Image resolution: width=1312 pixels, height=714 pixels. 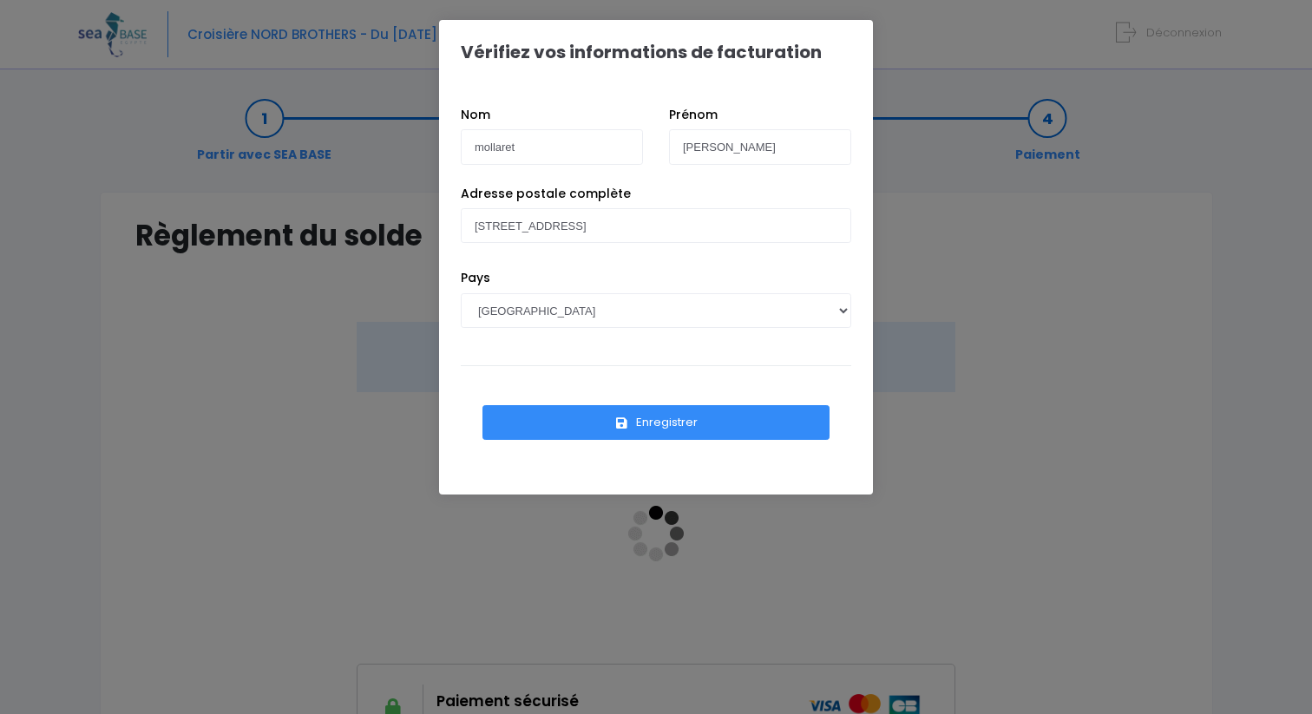 I want to click on label: Prénom, so click(x=693, y=115).